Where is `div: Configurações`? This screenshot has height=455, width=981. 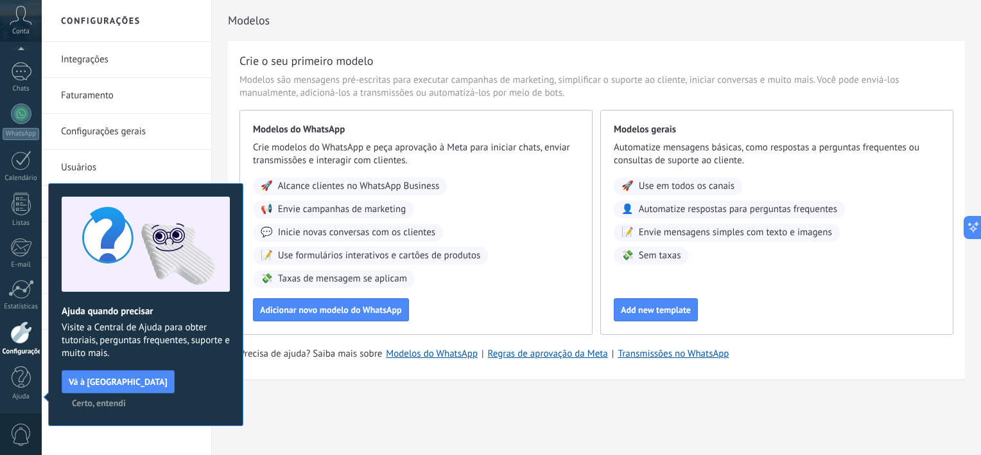
div: Configurações is located at coordinates (21, 351).